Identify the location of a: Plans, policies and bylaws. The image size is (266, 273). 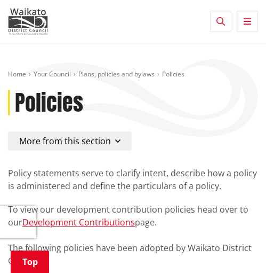
(116, 74).